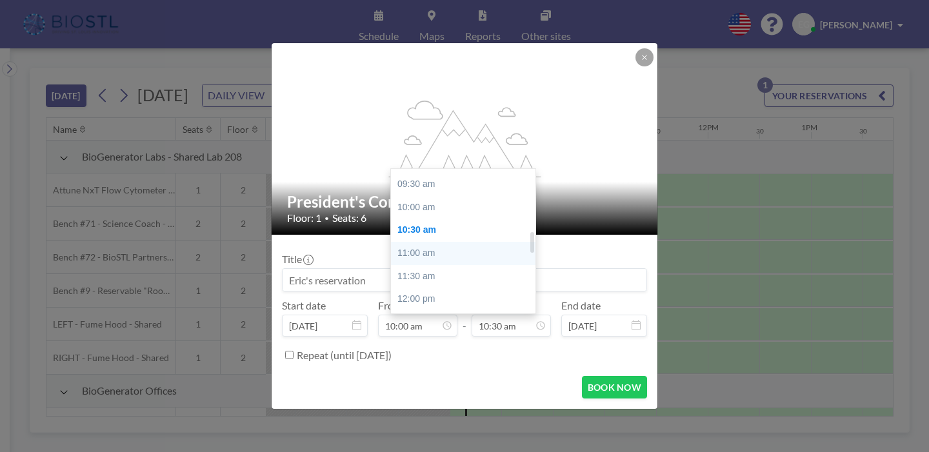 The height and width of the screenshot is (452, 929). I want to click on input: Eric's reservation, so click(464, 280).